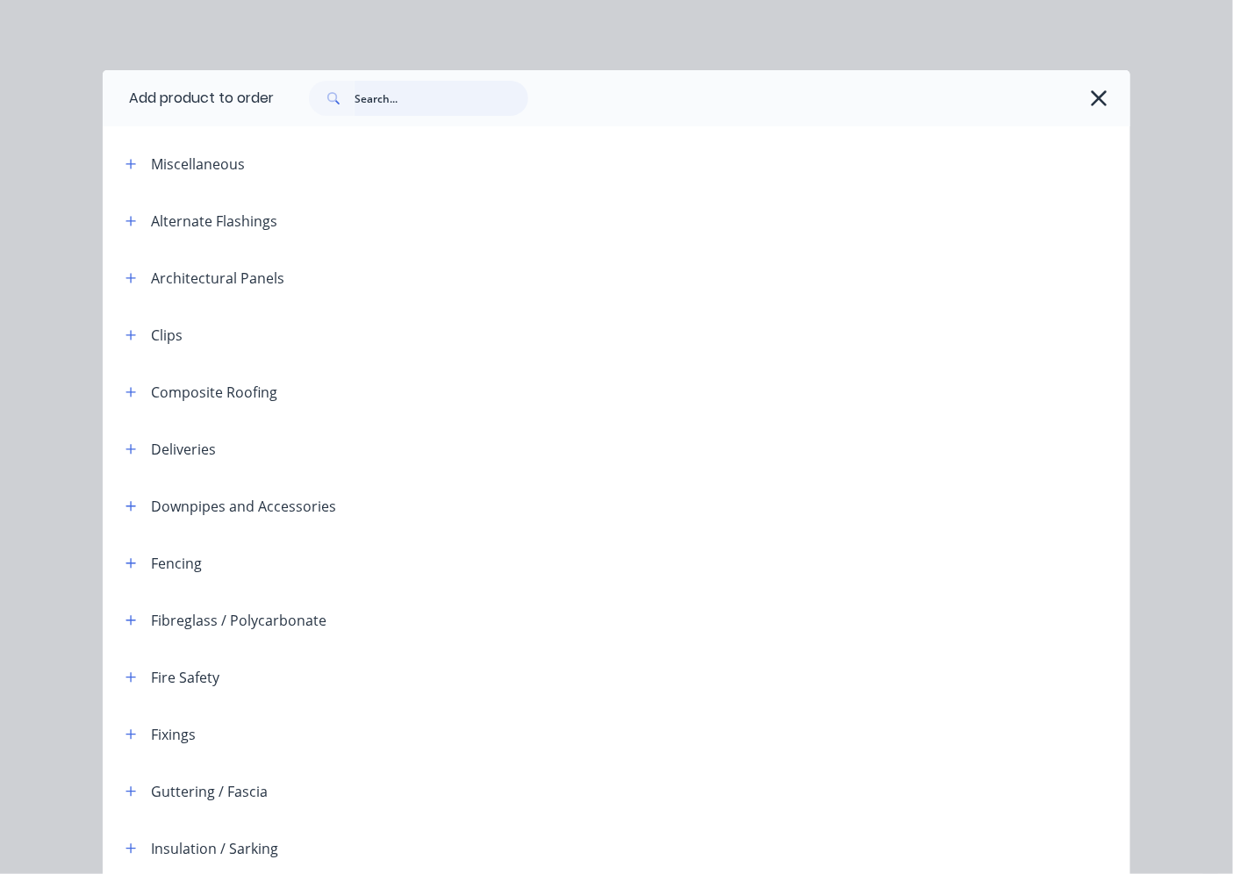  Describe the element at coordinates (243, 506) in the screenshot. I see `div: Downpipes and Accessories` at that location.